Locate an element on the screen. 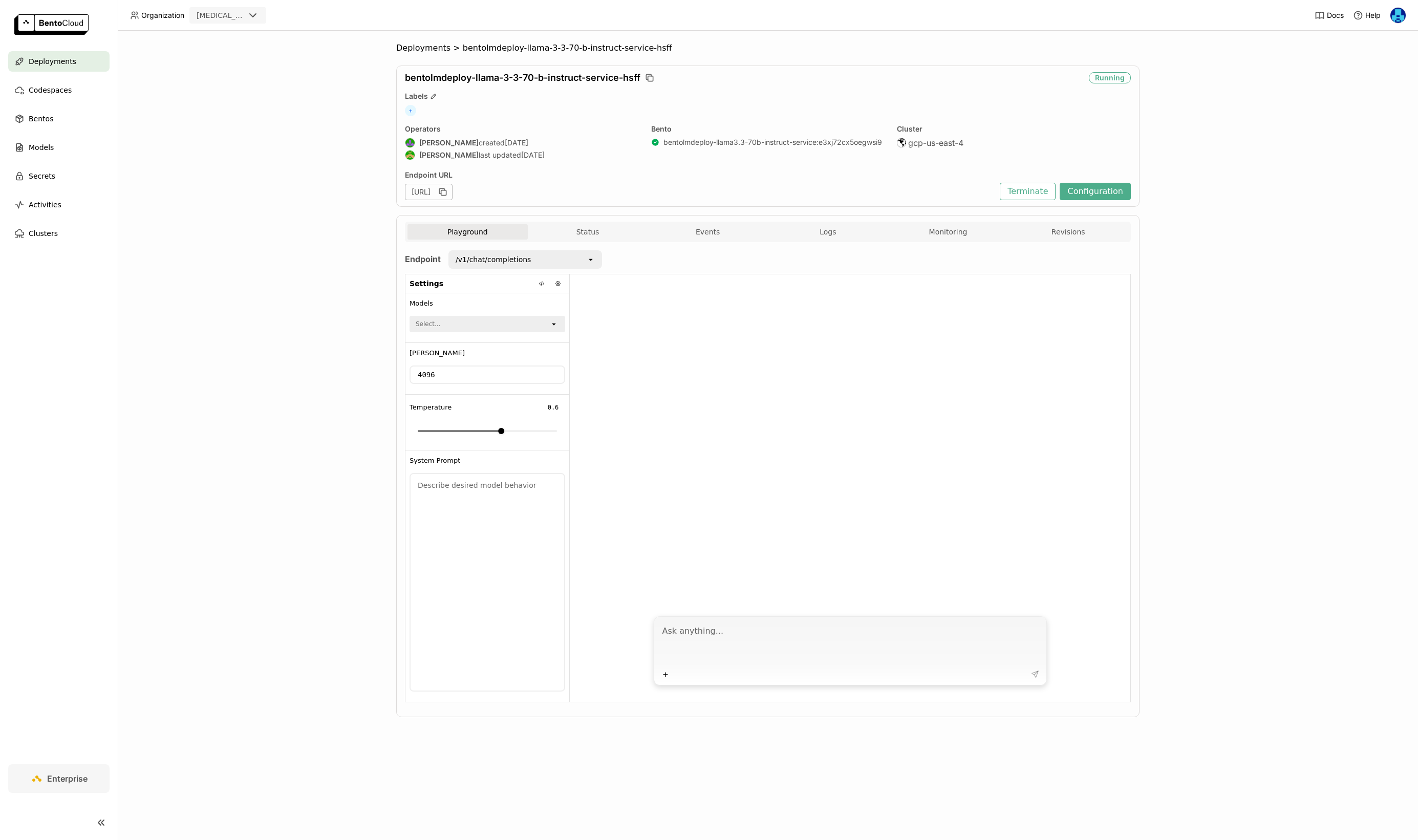 Image resolution: width=1418 pixels, height=840 pixels. button: Configuration is located at coordinates (1095, 191).